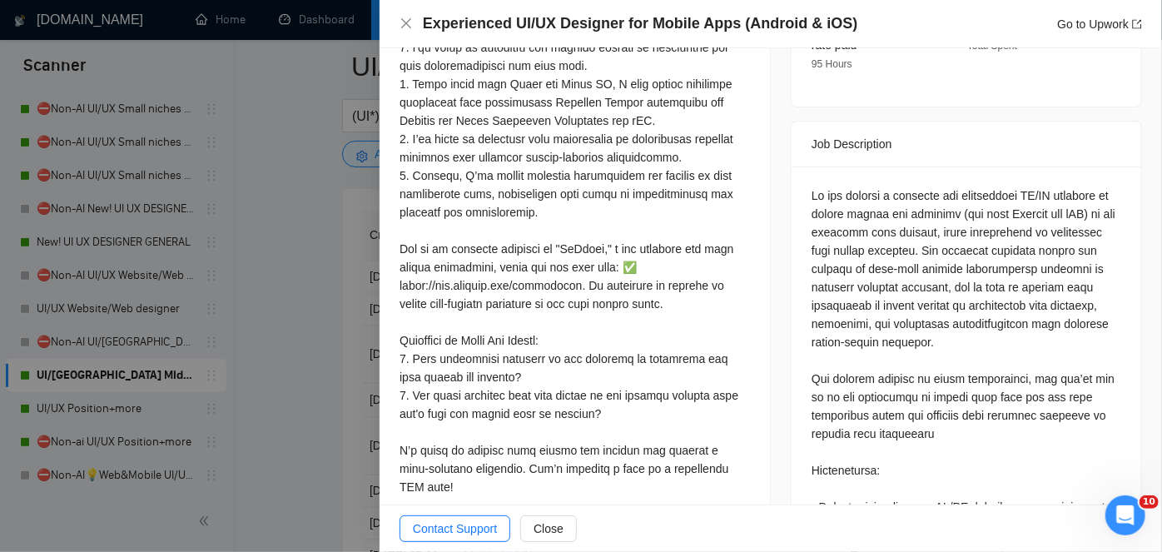  What do you see at coordinates (548, 529) in the screenshot?
I see `span: Close` at bounding box center [548, 529].